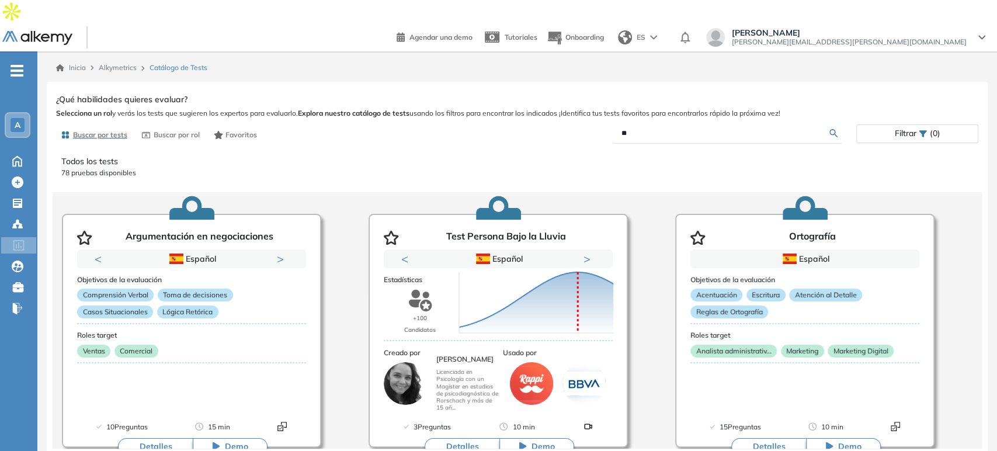 Image resolution: width=997 pixels, height=451 pixels. Describe the element at coordinates (117, 67) in the screenshot. I see `span: Alkymetrics` at that location.